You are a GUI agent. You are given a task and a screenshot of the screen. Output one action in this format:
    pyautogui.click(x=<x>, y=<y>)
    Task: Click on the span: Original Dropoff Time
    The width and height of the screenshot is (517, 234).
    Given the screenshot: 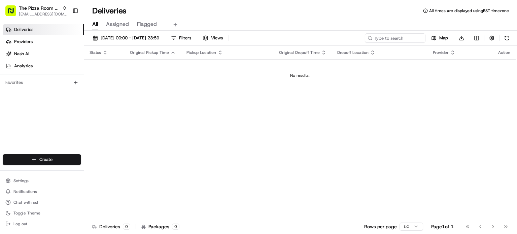 What is the action you would take?
    pyautogui.click(x=299, y=53)
    